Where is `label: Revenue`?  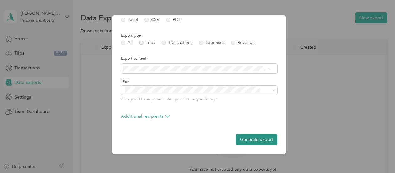 label: Revenue is located at coordinates (243, 43).